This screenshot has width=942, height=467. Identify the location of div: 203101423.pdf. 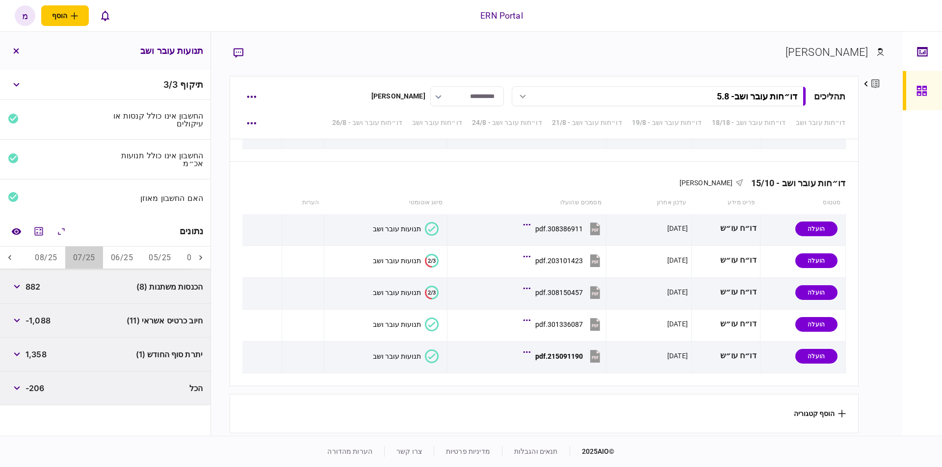
(559, 261).